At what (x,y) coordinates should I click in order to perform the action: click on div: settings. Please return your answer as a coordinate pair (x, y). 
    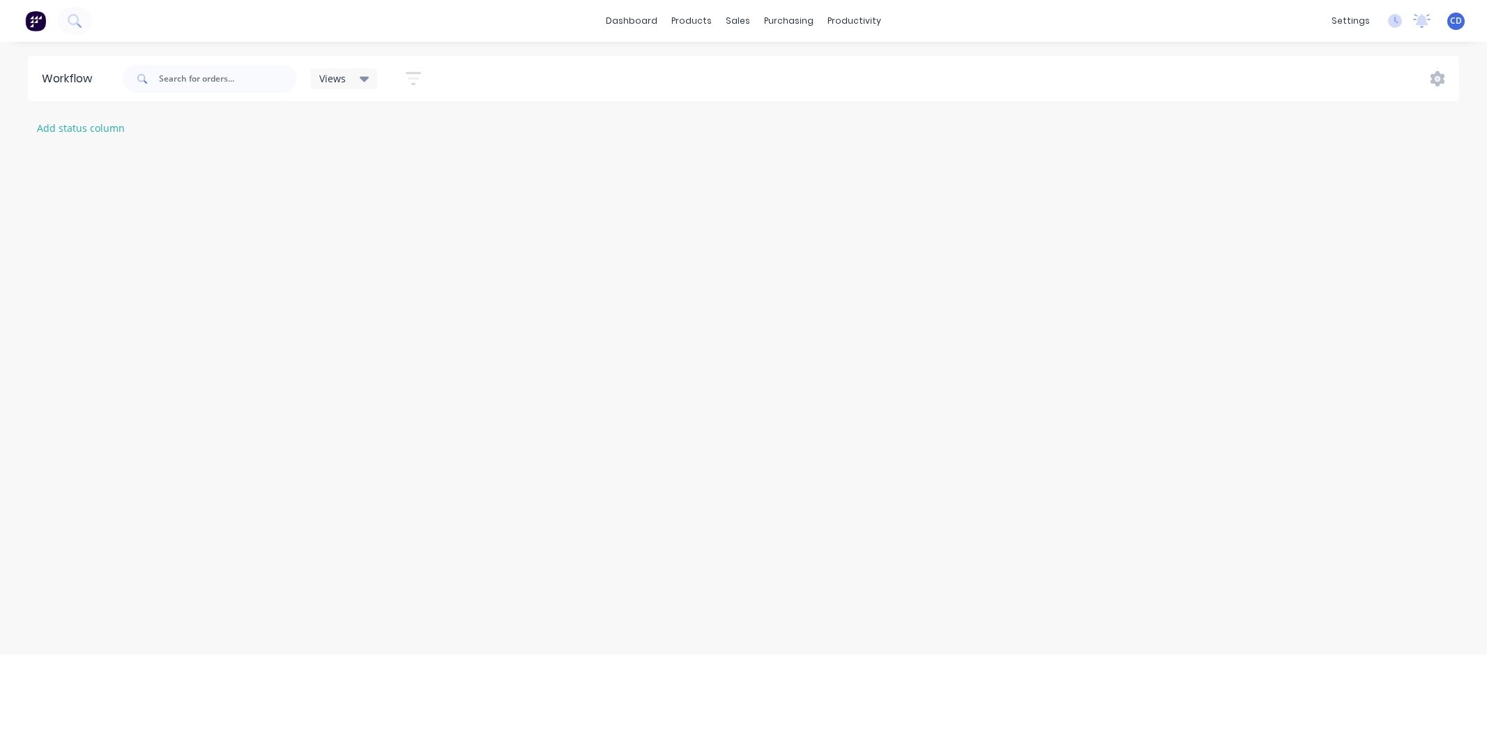
    Looking at the image, I should click on (1351, 21).